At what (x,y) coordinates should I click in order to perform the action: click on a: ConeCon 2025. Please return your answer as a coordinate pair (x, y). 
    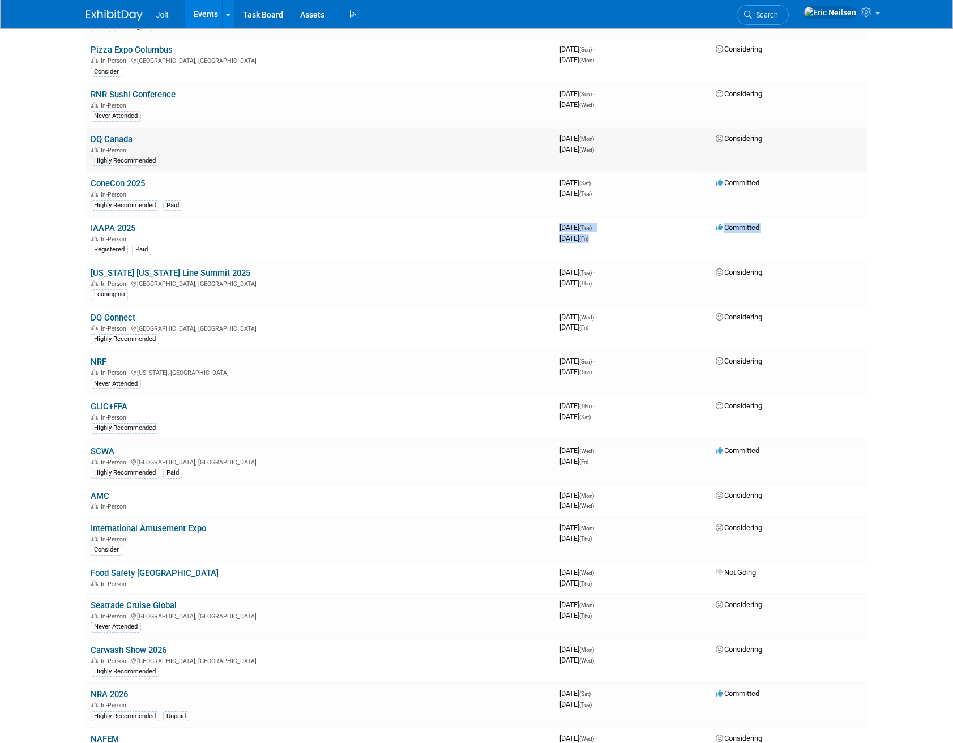
    Looking at the image, I should click on (118, 184).